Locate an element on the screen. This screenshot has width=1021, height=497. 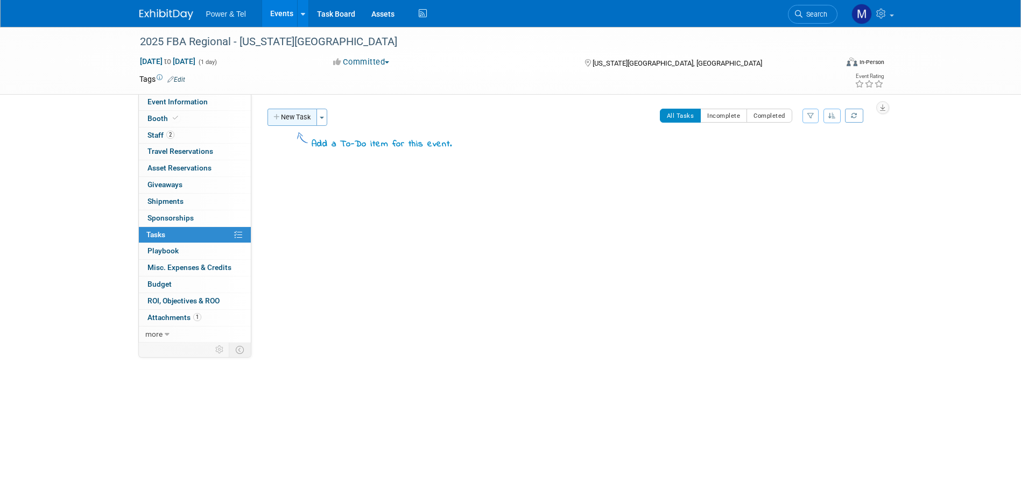
a: Refresh is located at coordinates (854, 116).